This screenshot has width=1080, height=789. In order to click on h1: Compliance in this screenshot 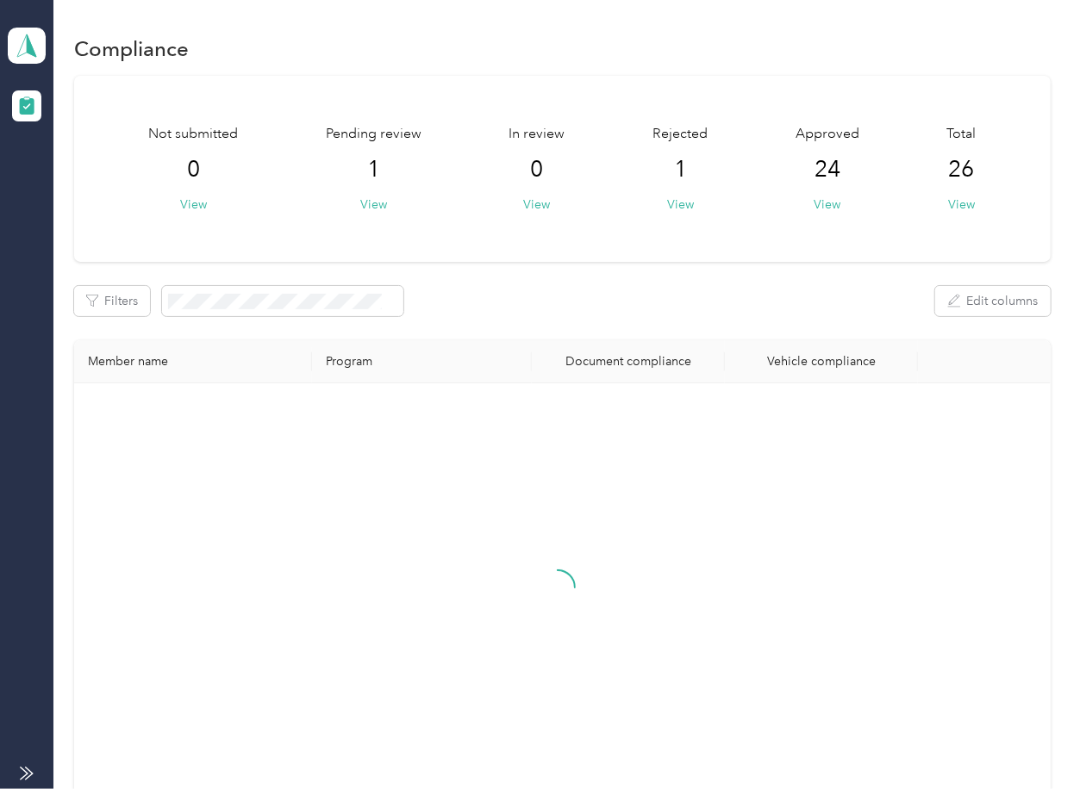, I will do `click(131, 48)`.